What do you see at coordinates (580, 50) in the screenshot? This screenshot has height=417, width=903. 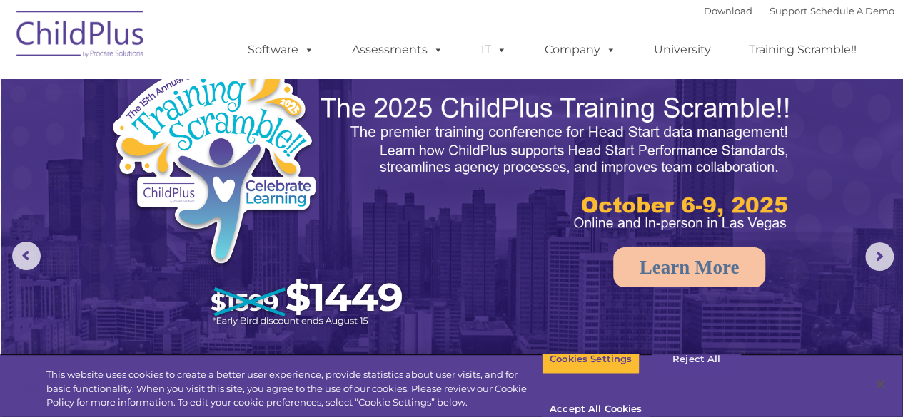 I see `a: Company` at bounding box center [580, 50].